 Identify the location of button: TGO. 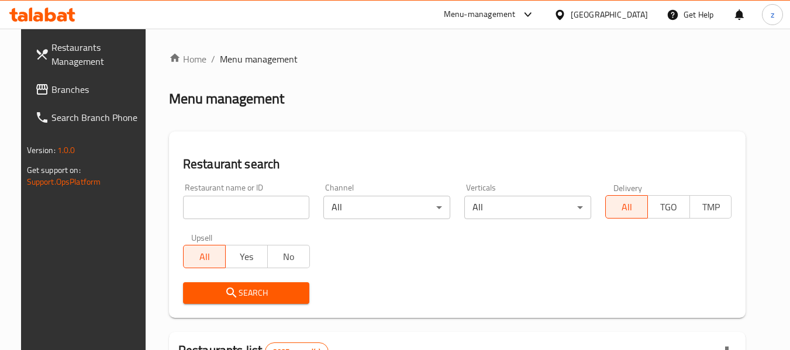
(668, 207).